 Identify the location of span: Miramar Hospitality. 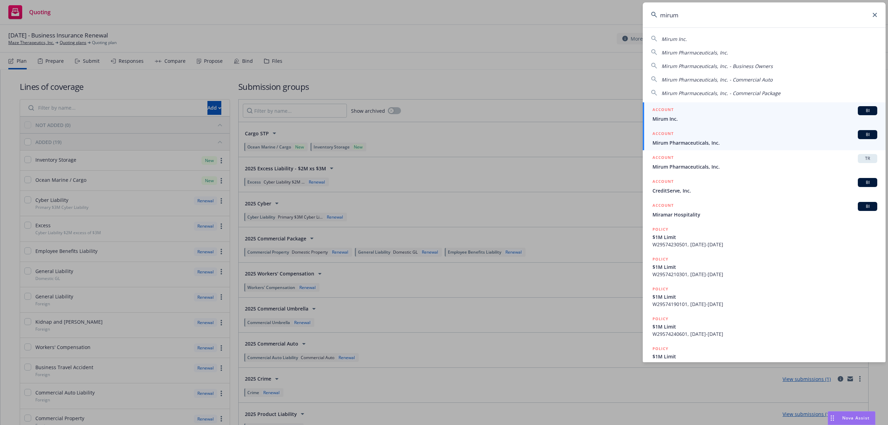
(764, 214).